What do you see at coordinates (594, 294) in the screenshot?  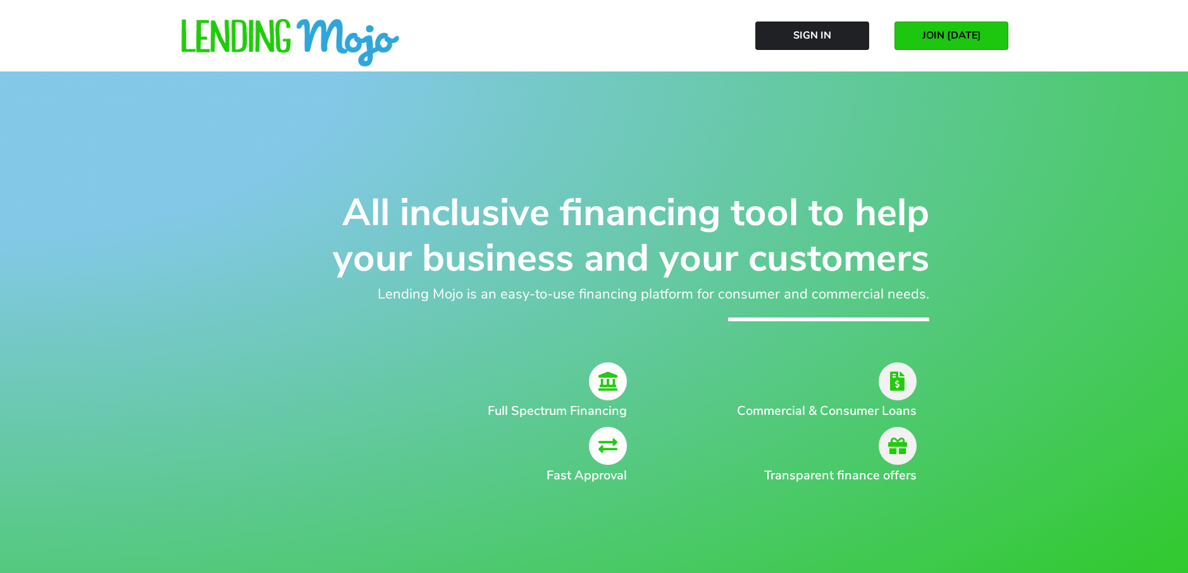 I see `h2: Lending Mojo is an easy-to-use financing platform for consumer and commercial needs.` at bounding box center [594, 294].